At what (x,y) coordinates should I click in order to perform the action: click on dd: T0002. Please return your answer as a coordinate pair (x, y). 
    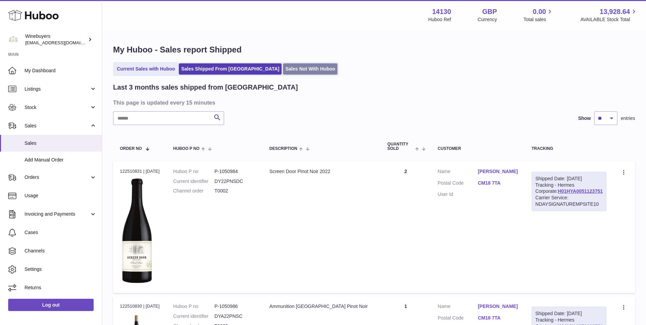
    Looking at the image, I should click on (235, 191).